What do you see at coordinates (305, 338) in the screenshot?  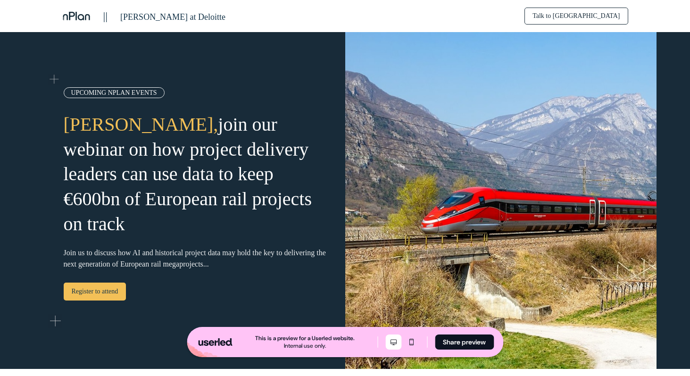 I see `div: This is a preview for a Userled website.` at bounding box center [305, 338].